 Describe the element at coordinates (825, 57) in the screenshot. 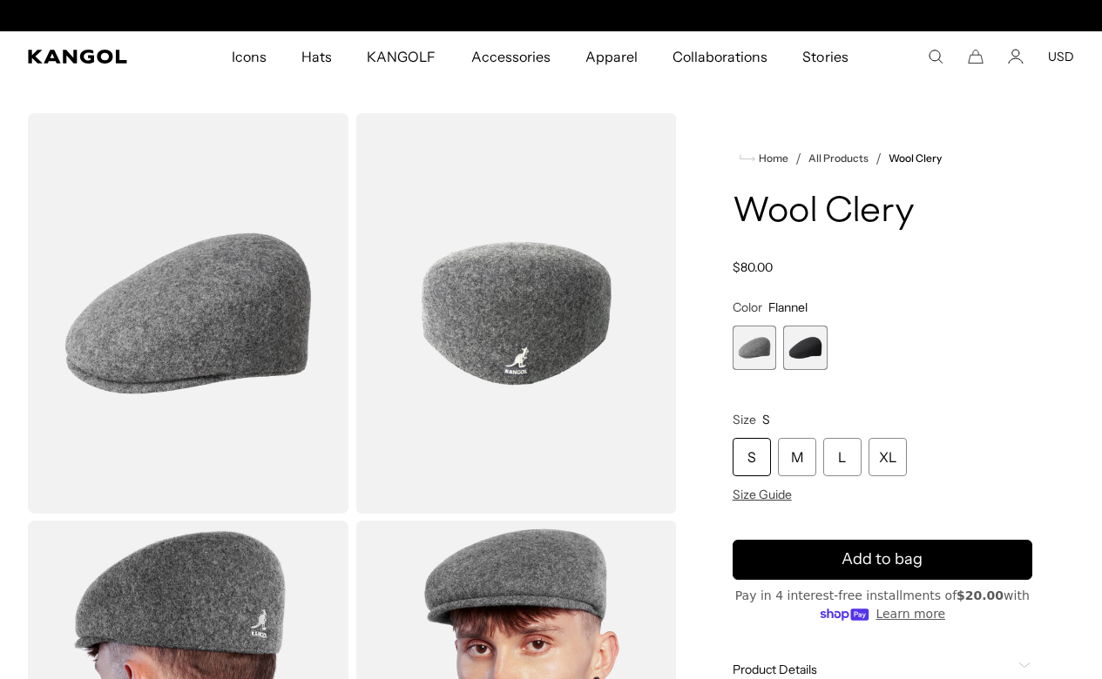

I see `span: Stories` at that location.